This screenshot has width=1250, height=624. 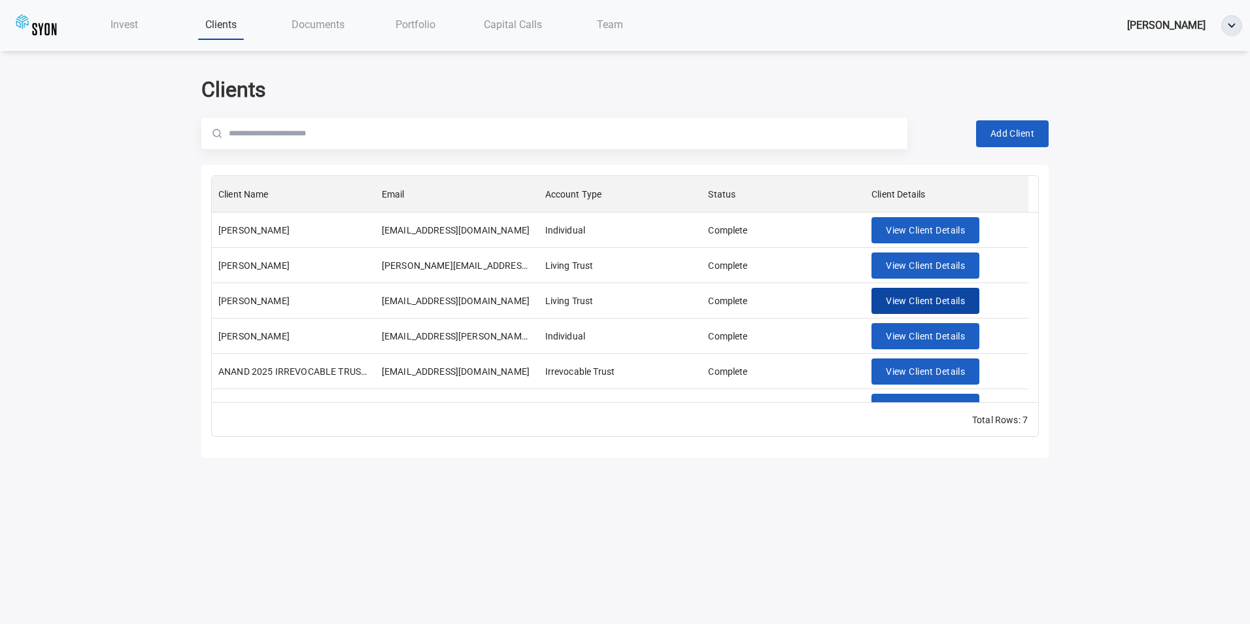 What do you see at coordinates (294, 371) in the screenshot?
I see `div: ANAND 2025 IRREVOCABLE TRUST FBO GAURI` at bounding box center [294, 371].